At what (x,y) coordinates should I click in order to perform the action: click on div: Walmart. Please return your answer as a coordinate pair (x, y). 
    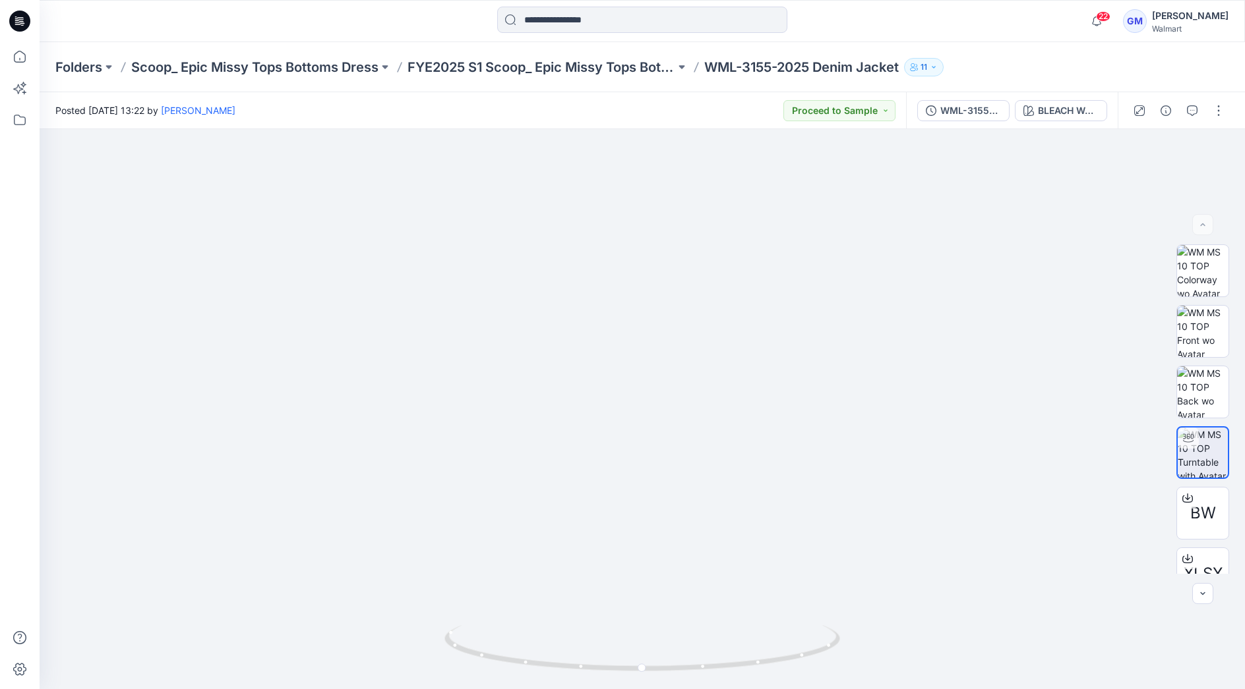
    Looking at the image, I should click on (1190, 28).